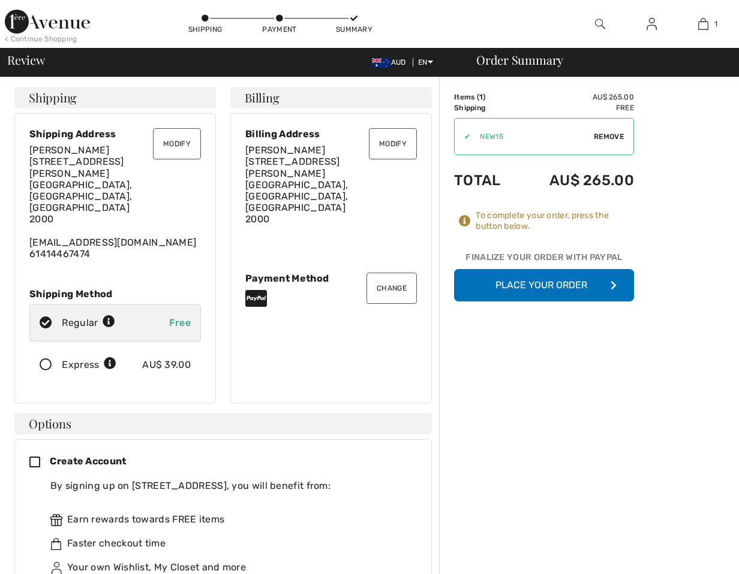 The image size is (739, 574). What do you see at coordinates (331, 134) in the screenshot?
I see `div: Billing Address` at bounding box center [331, 134].